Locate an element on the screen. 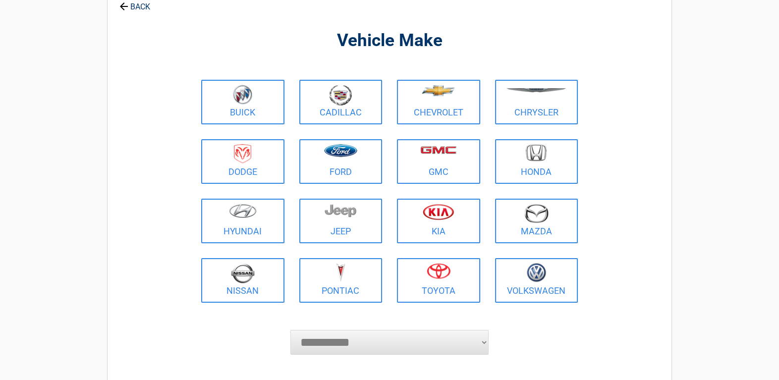 The height and width of the screenshot is (380, 779). a: Chevrolet is located at coordinates (439, 102).